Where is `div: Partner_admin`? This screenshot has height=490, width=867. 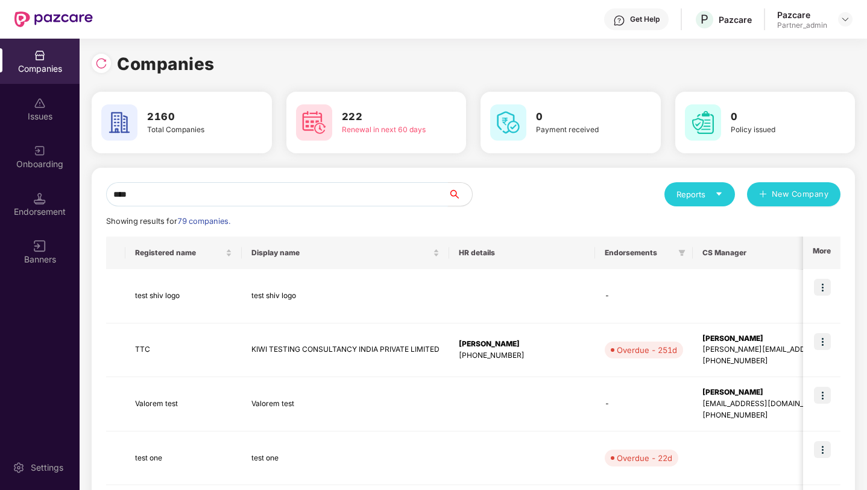 div: Partner_admin is located at coordinates (802, 25).